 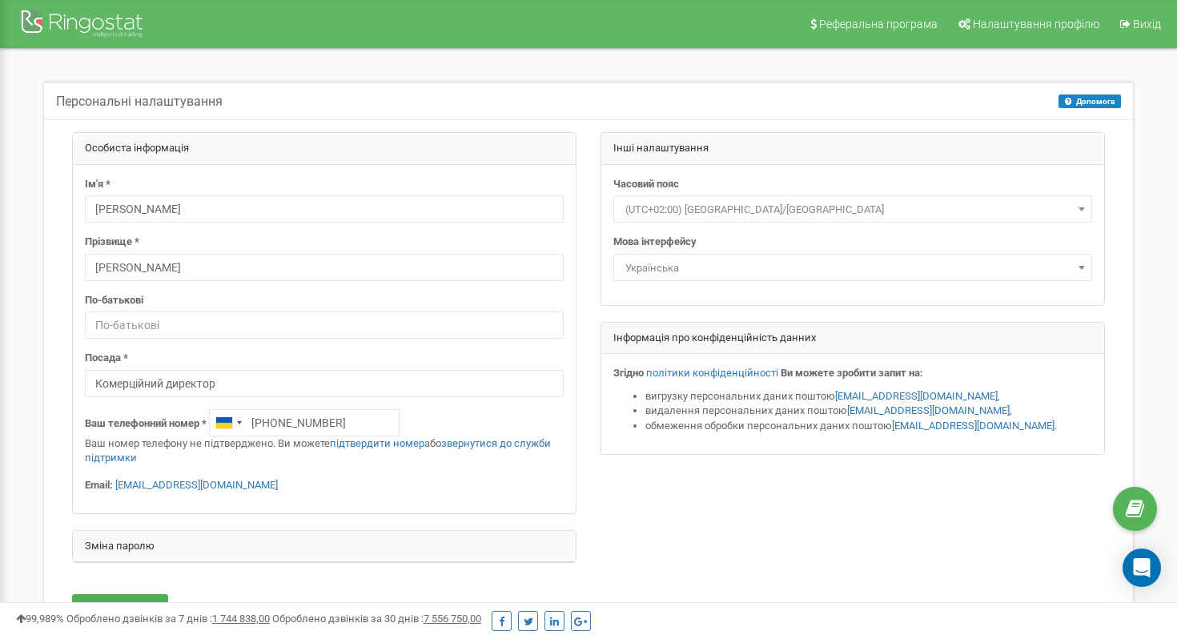 What do you see at coordinates (40, 618) in the screenshot?
I see `span: 99,989%` at bounding box center [40, 618].